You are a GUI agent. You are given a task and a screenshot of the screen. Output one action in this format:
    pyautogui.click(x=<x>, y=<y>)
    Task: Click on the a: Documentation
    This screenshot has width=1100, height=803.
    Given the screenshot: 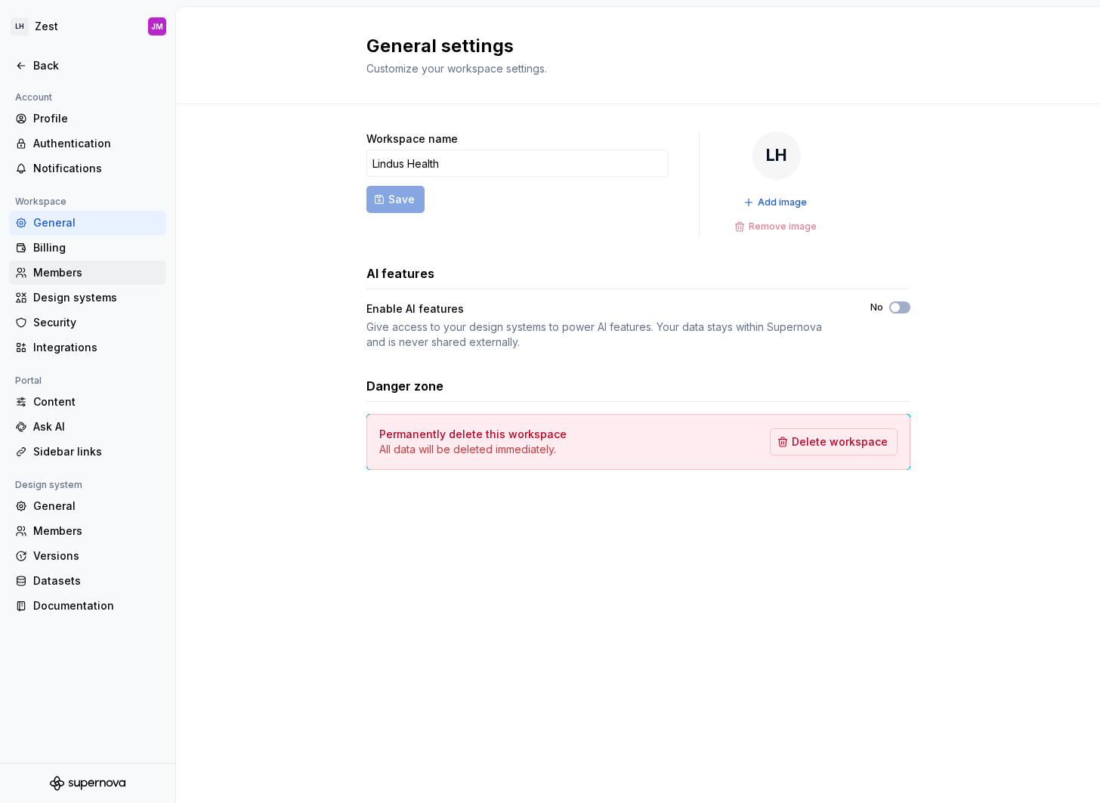 What is the action you would take?
    pyautogui.click(x=88, y=606)
    